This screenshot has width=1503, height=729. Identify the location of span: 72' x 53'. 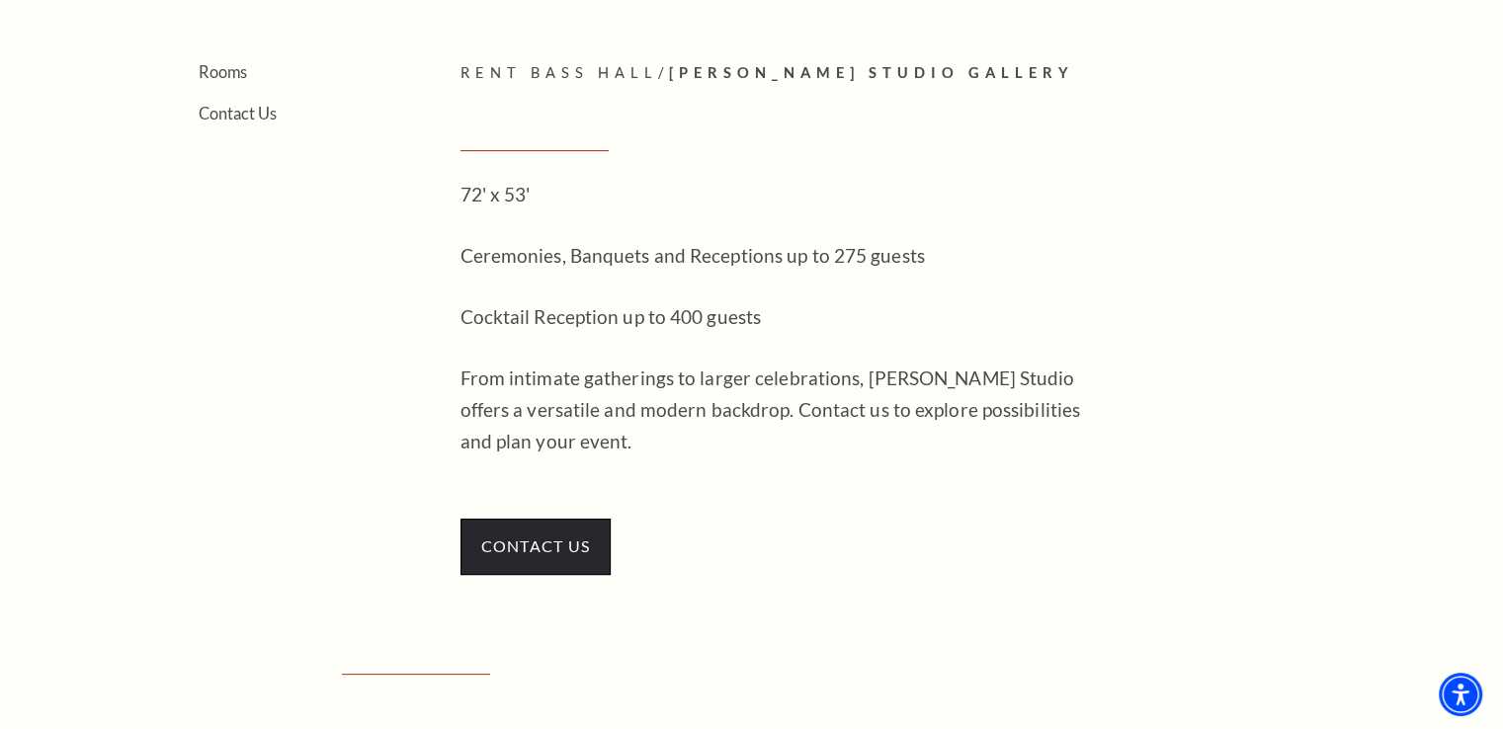
(495, 194).